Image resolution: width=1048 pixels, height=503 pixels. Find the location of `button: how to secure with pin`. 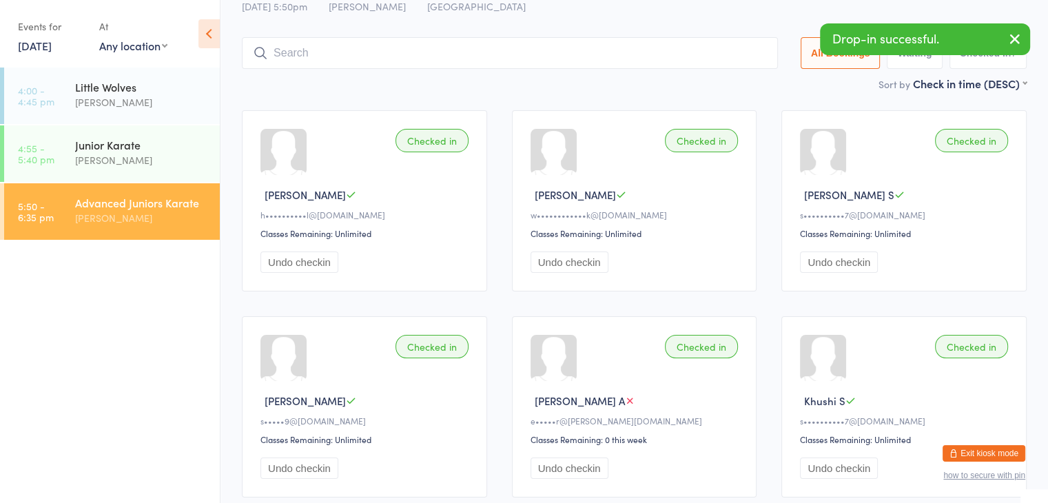

button: how to secure with pin is located at coordinates (984, 475).